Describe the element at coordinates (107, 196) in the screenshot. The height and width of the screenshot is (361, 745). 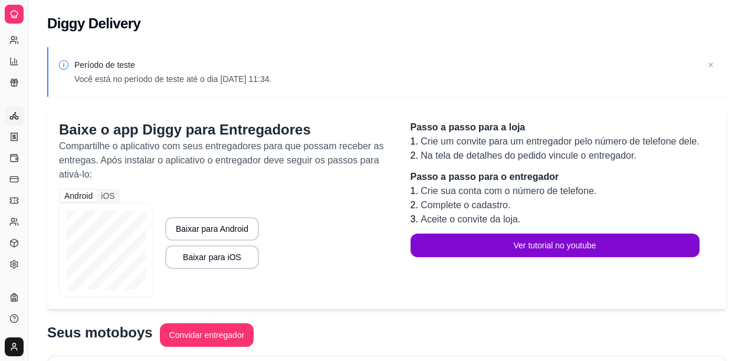
I see `div: iOS` at that location.